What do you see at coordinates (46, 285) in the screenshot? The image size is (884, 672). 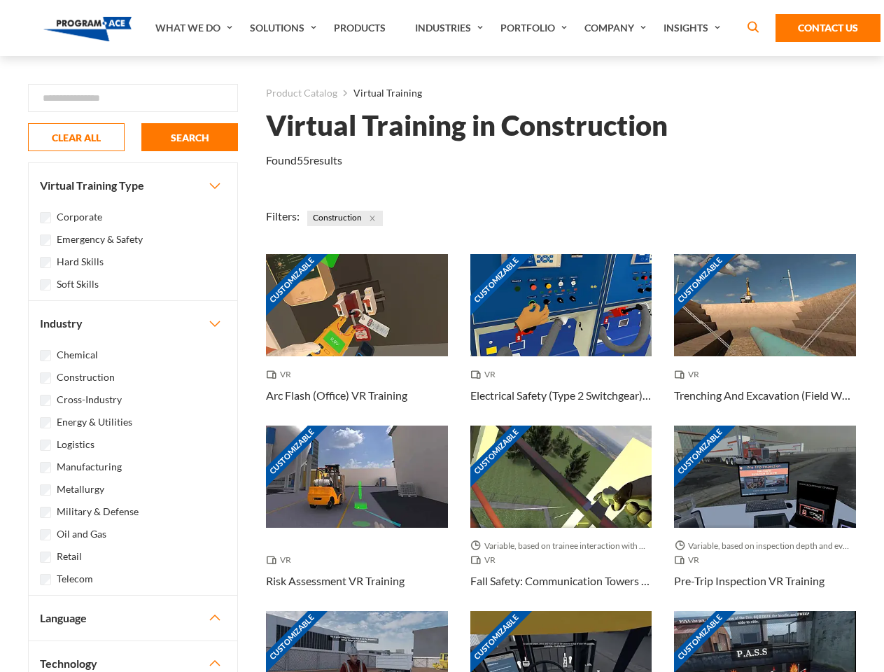 I see `input: Soft Skills` at bounding box center [46, 285].